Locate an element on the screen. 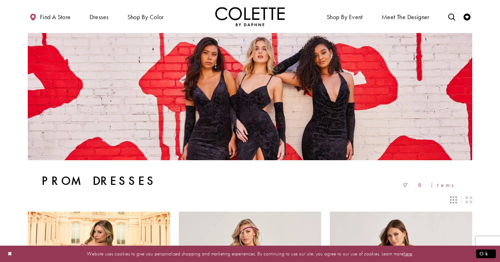  span: Switch layout to 2 columns is located at coordinates (469, 200).